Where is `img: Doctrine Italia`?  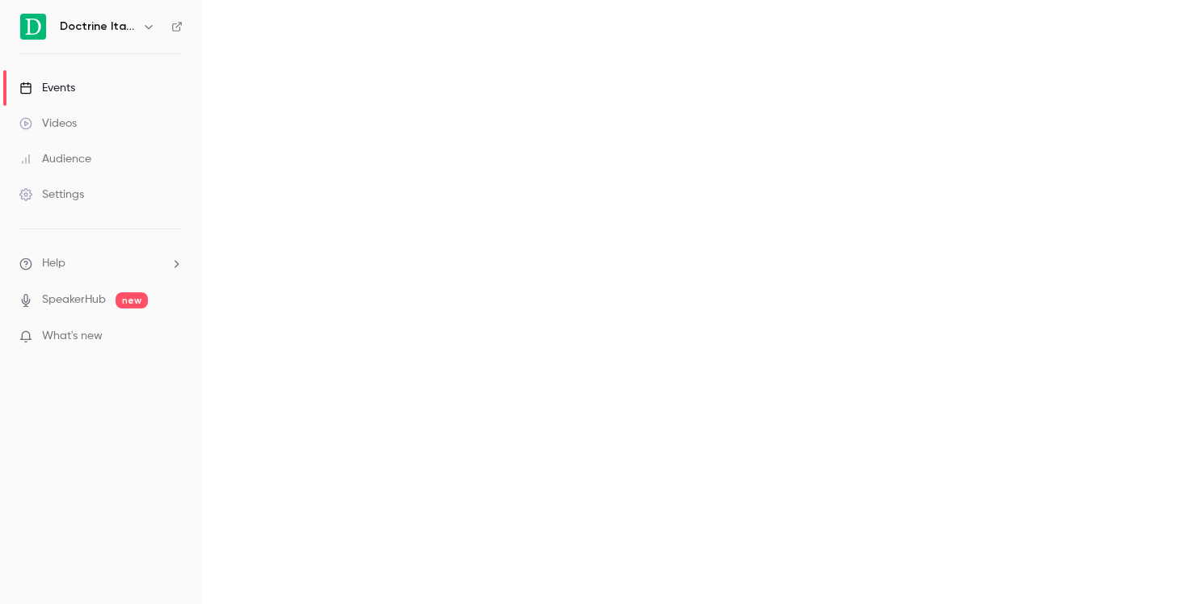 img: Doctrine Italia is located at coordinates (33, 27).